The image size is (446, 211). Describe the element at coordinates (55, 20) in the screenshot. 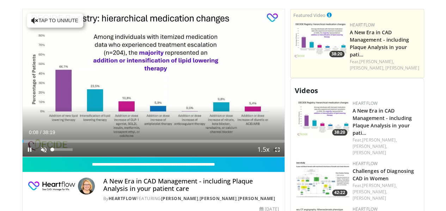

I see `button: Tap to unmute` at that location.